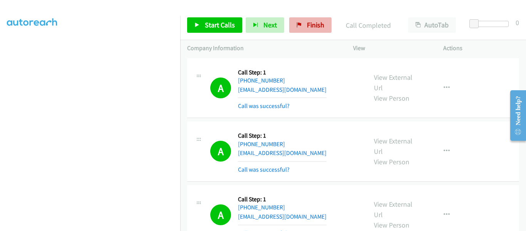 This screenshot has height=231, width=526. I want to click on p: Actions, so click(481, 48).